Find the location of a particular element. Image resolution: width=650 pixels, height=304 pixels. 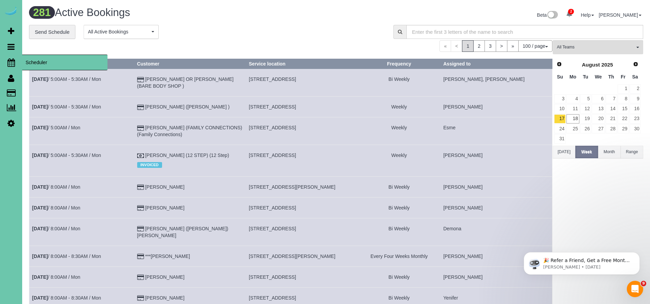

div: message notification from Ellie, 3d ago. 🎉 Refer a Friend, Get a Free Month! 🎉 Love Automaid? Sha... is located at coordinates (68, 26).